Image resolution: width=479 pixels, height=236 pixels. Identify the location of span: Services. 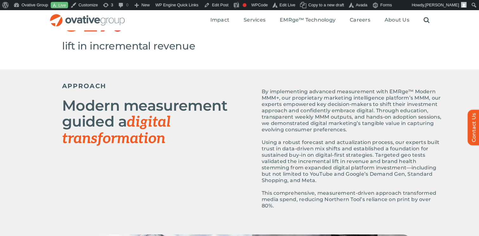
(254, 20).